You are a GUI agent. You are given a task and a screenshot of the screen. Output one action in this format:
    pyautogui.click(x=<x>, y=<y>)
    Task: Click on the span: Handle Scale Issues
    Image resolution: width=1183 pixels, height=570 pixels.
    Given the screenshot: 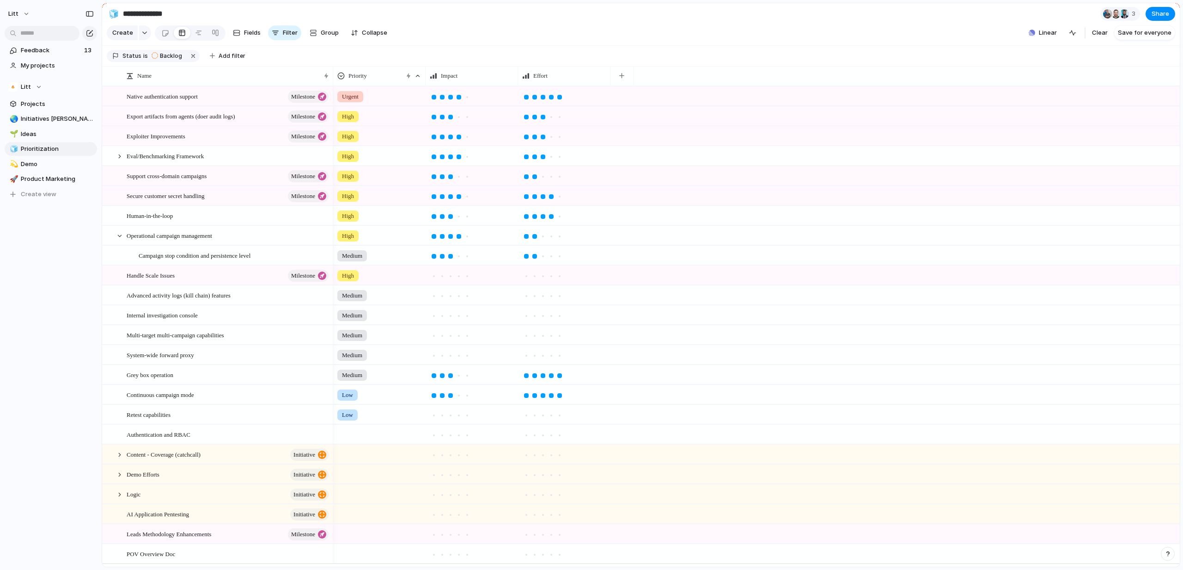 What is the action you would take?
    pyautogui.click(x=151, y=275)
    